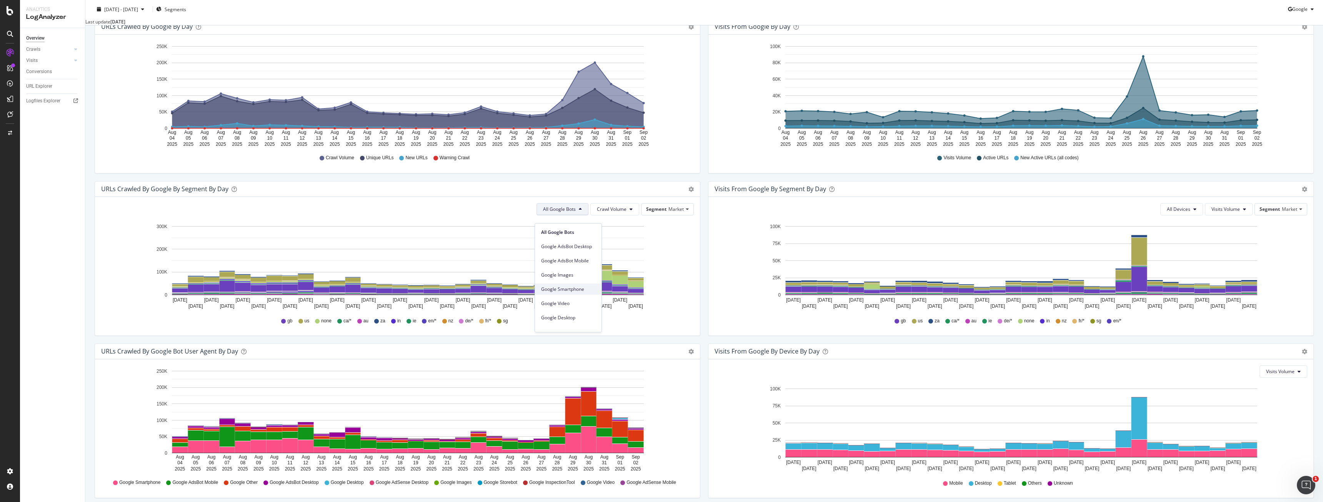 This screenshot has height=502, width=1323. I want to click on text: 300K, so click(162, 226).